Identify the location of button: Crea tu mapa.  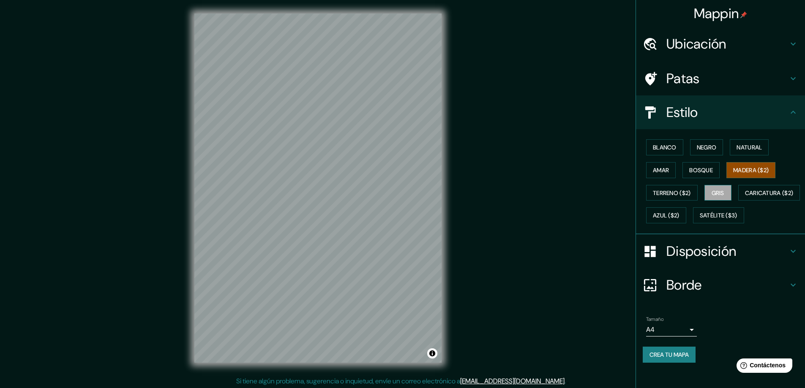
(669, 355).